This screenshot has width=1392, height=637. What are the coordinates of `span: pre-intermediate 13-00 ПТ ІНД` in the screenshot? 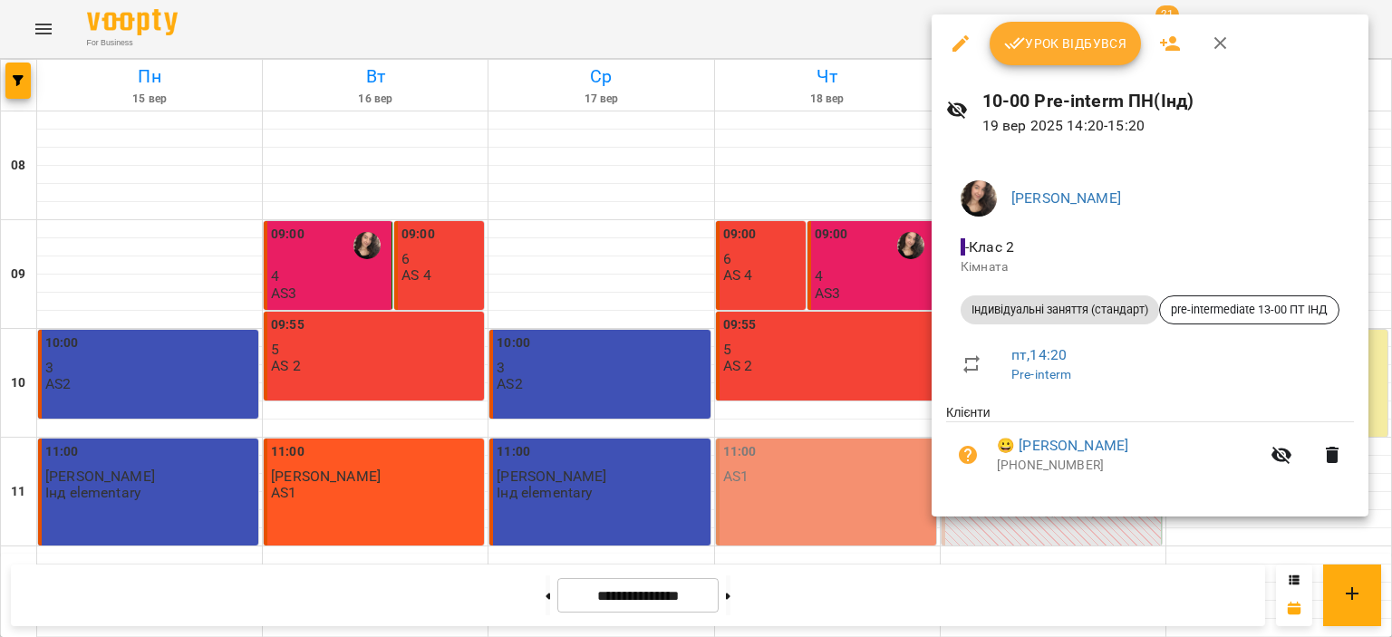 It's located at (1249, 310).